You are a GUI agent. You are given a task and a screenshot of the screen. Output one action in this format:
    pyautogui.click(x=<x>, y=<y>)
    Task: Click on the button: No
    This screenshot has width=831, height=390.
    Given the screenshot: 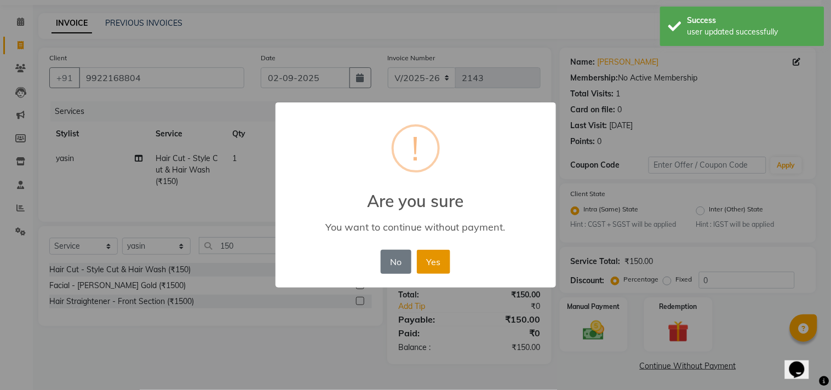 What is the action you would take?
    pyautogui.click(x=396, y=262)
    